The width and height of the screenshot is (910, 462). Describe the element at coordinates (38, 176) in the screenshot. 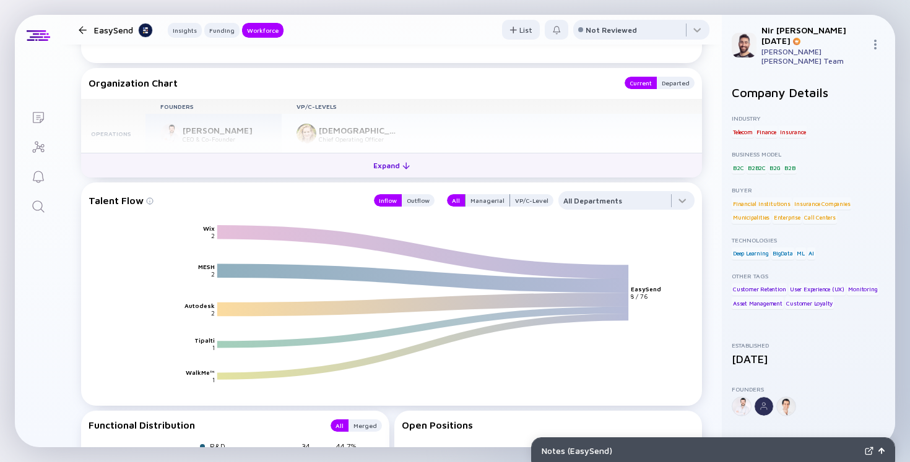

I see `a: Reminders` at that location.